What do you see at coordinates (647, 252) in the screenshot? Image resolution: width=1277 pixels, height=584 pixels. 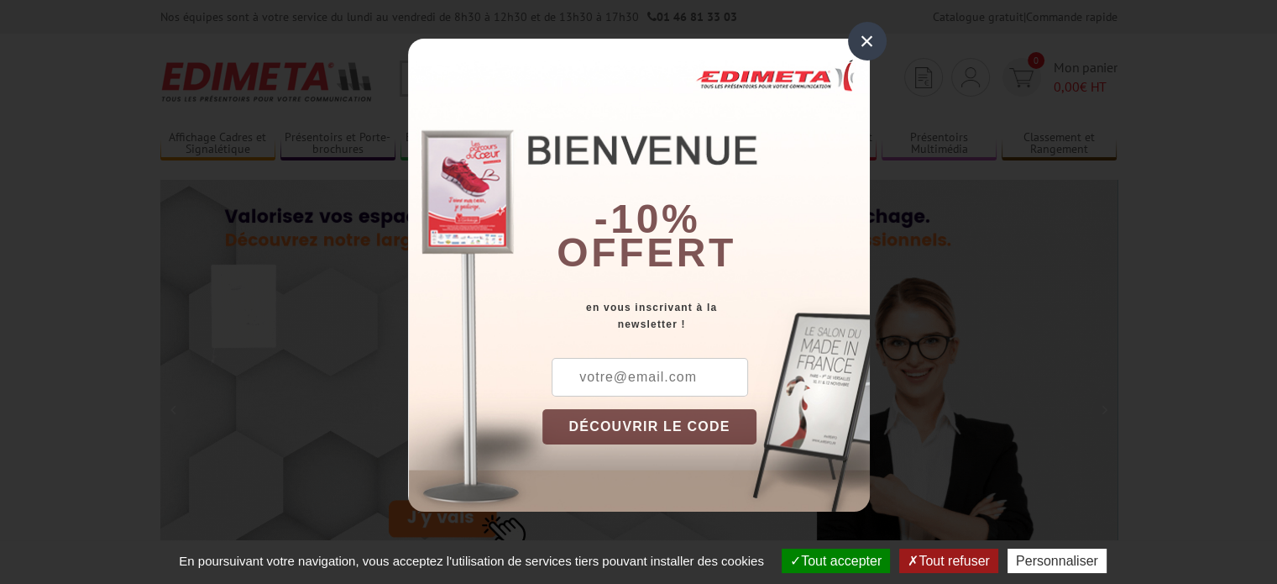 I see `font: offert` at bounding box center [647, 252].